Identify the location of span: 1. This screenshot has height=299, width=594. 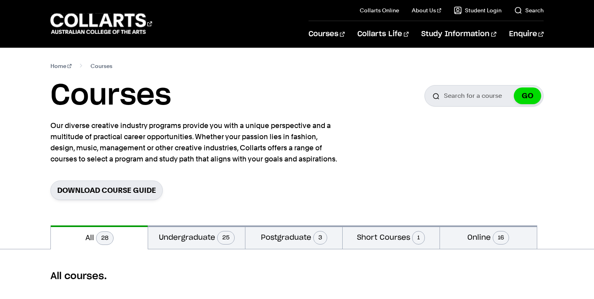
(418, 237).